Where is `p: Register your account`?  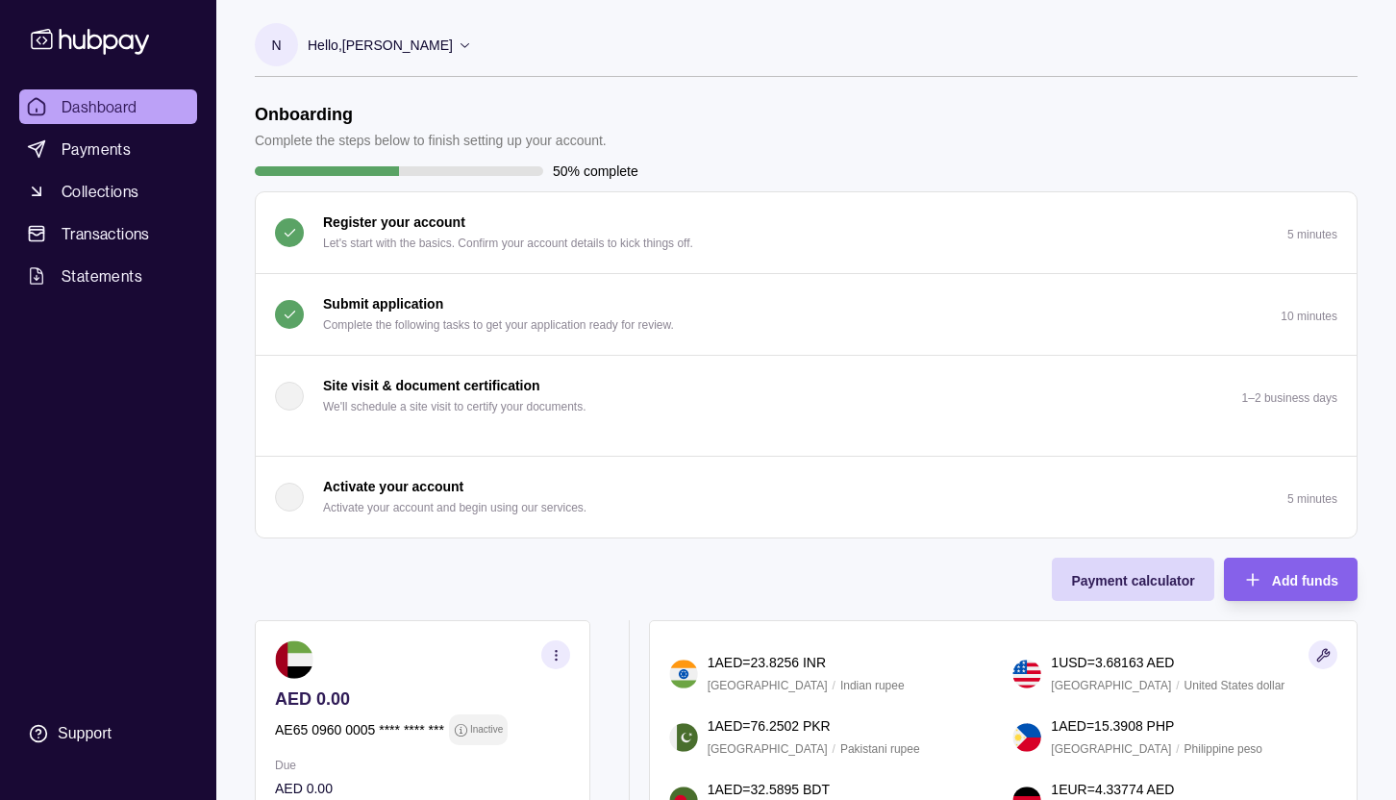 p: Register your account is located at coordinates (394, 222).